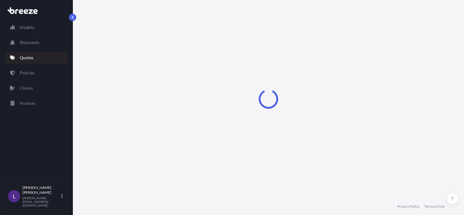  What do you see at coordinates (29, 43) in the screenshot?
I see `p: Shipments` at bounding box center [29, 43].